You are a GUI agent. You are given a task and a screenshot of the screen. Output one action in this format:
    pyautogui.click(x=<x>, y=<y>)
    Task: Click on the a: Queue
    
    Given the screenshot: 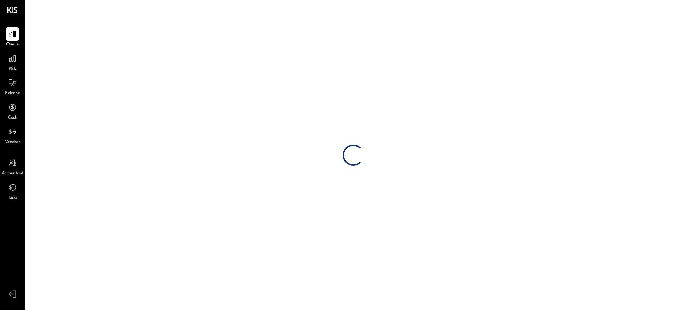 What is the action you would take?
    pyautogui.click(x=12, y=38)
    